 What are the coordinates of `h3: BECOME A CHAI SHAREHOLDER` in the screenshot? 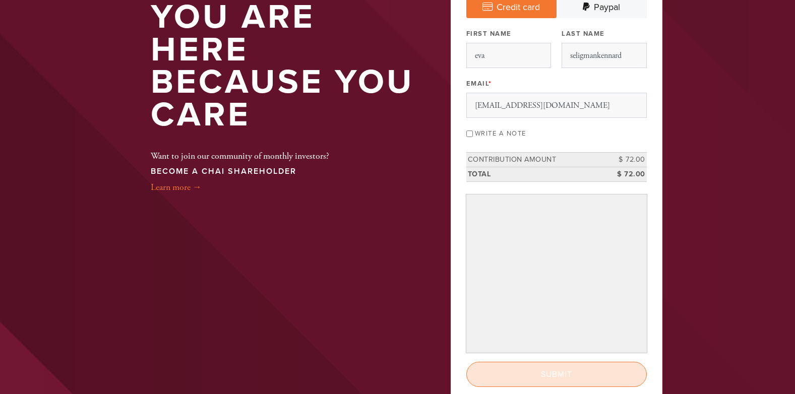 It's located at (240, 171).